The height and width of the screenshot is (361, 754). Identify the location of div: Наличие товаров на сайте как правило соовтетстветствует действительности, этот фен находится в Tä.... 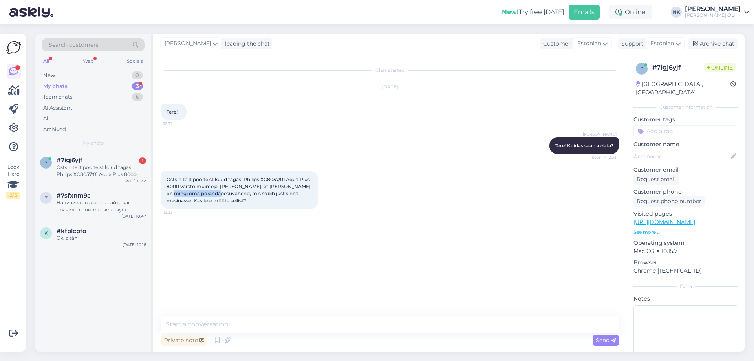
(101, 206).